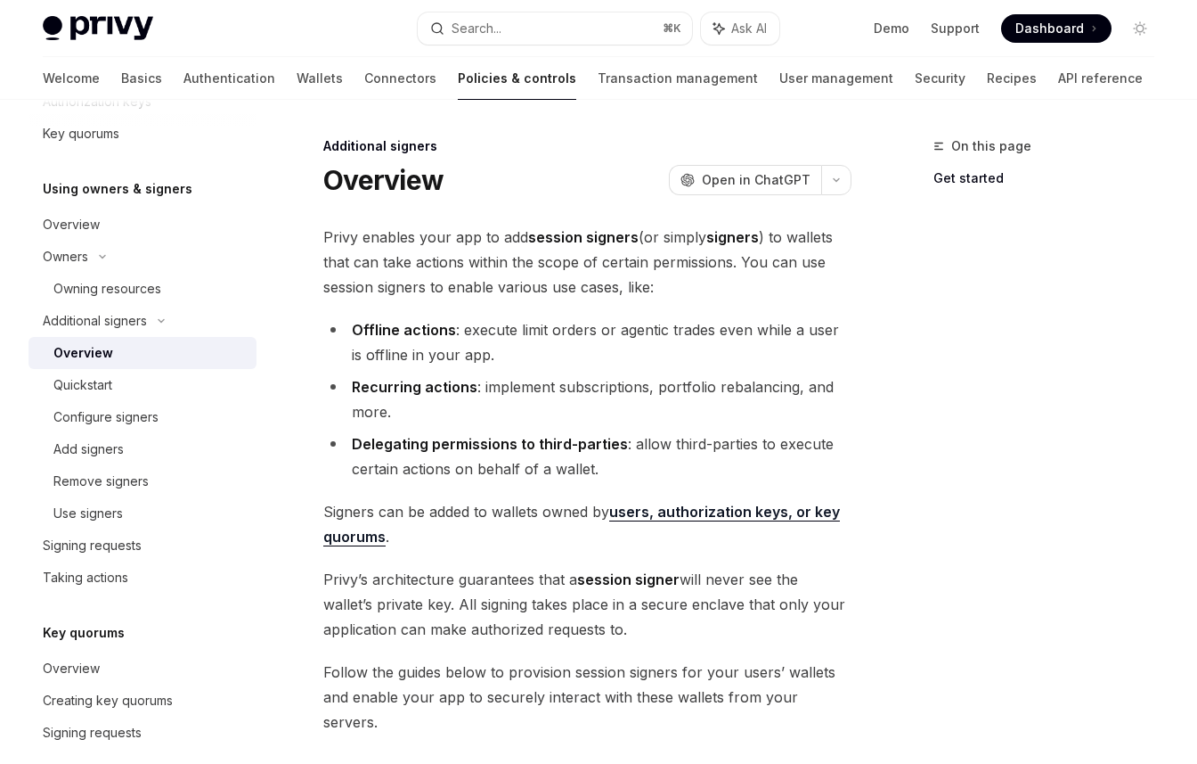  Describe the element at coordinates (749, 29) in the screenshot. I see `span: Ask AI` at that location.